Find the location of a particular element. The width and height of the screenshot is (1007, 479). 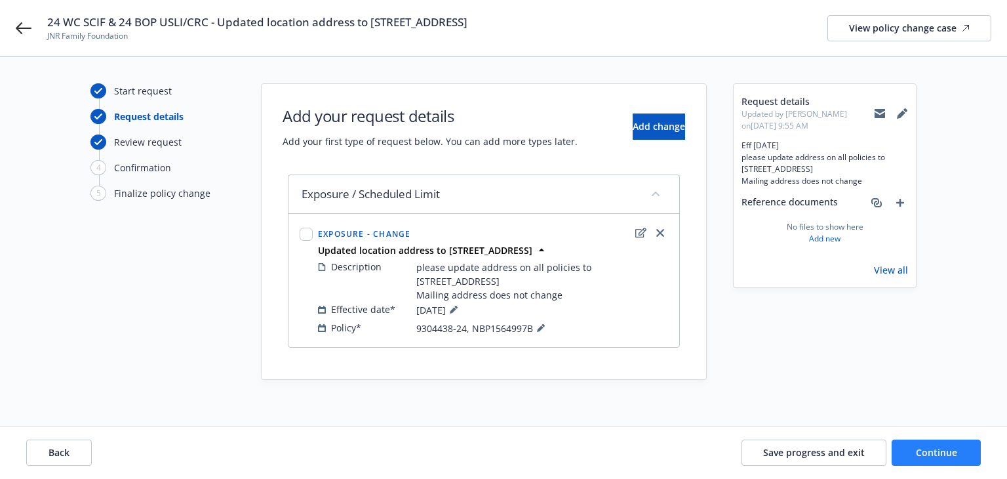

a: close is located at coordinates (660, 233).